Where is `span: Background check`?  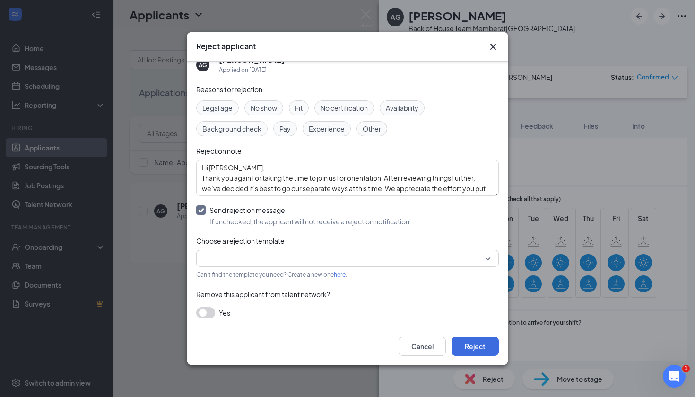
span: Background check is located at coordinates (232, 129).